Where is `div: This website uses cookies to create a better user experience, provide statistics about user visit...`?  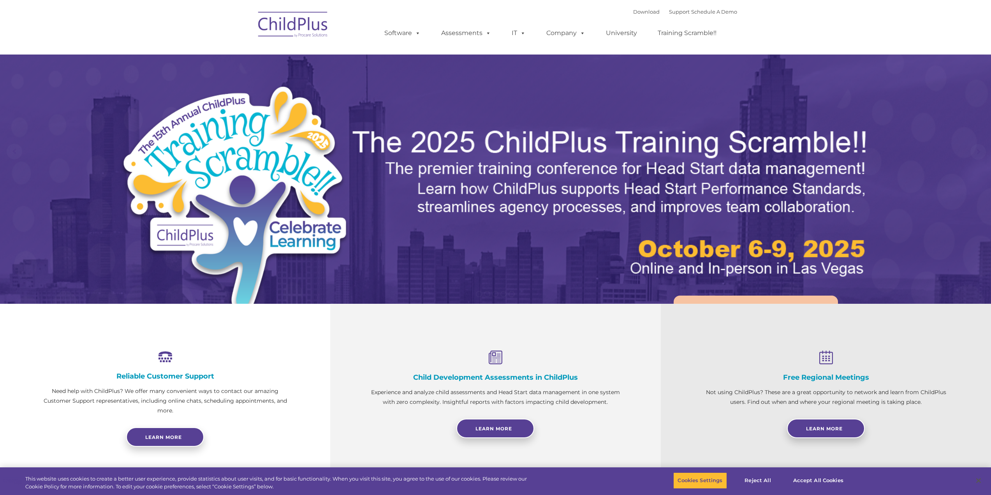 div: This website uses cookies to create a better user experience, provide statistics about user visit... is located at coordinates (285, 482).